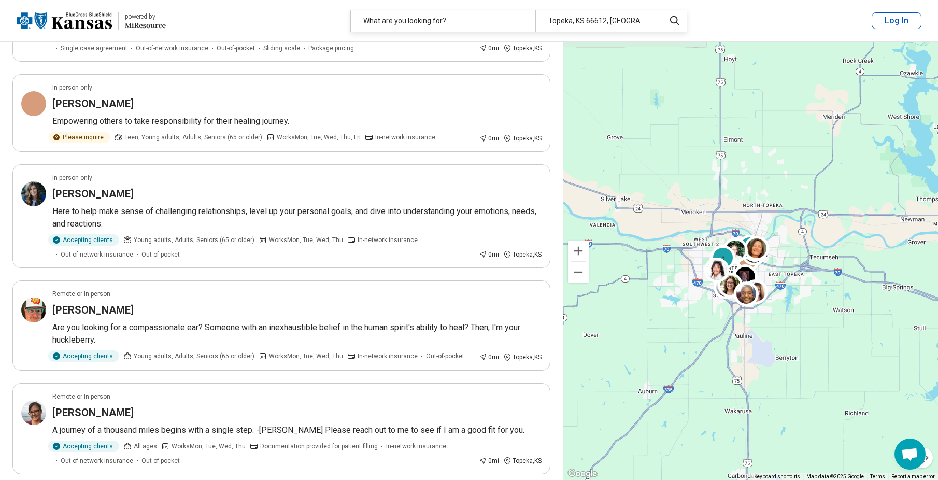 The image size is (938, 480). Describe the element at coordinates (145, 446) in the screenshot. I see `span: All ages` at that location.